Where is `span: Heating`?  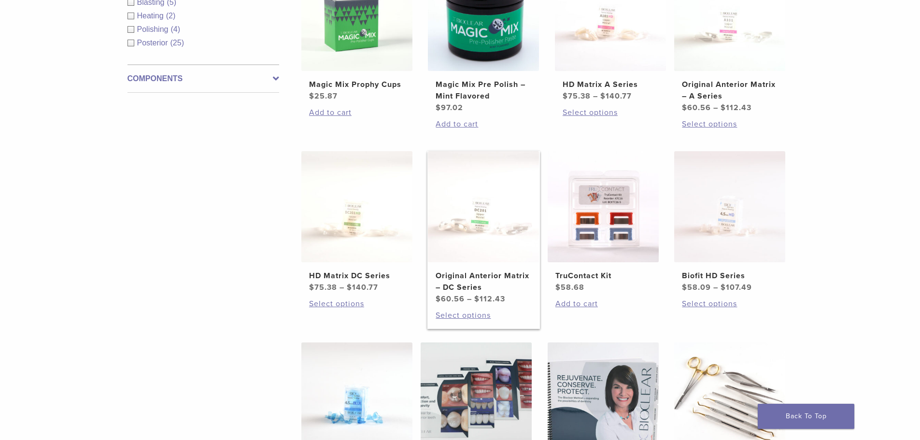
span: Heating is located at coordinates (152, 15).